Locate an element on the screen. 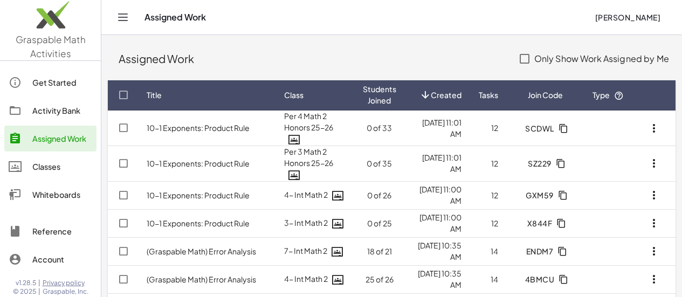 The height and width of the screenshot is (297, 682). span: © 2025 is located at coordinates (24, 292).